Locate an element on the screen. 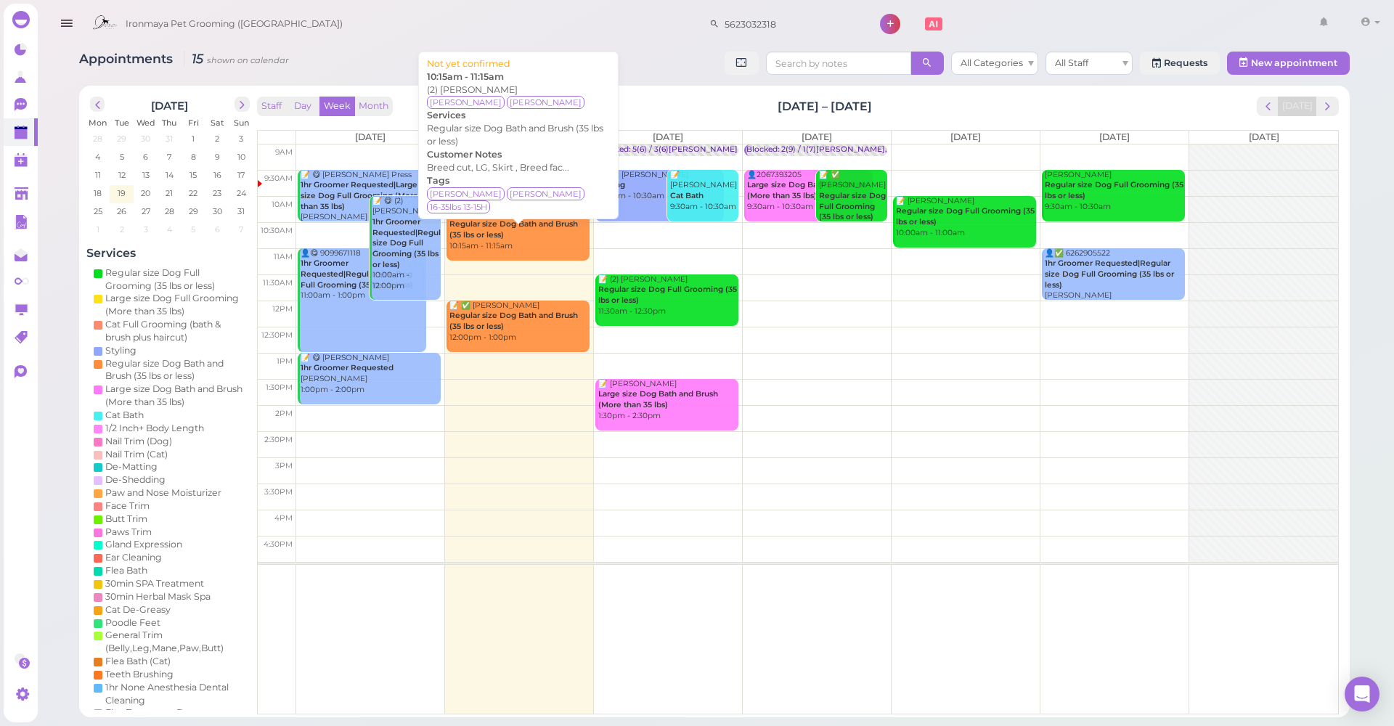 This screenshot has width=1394, height=726. button: prev is located at coordinates (97, 104).